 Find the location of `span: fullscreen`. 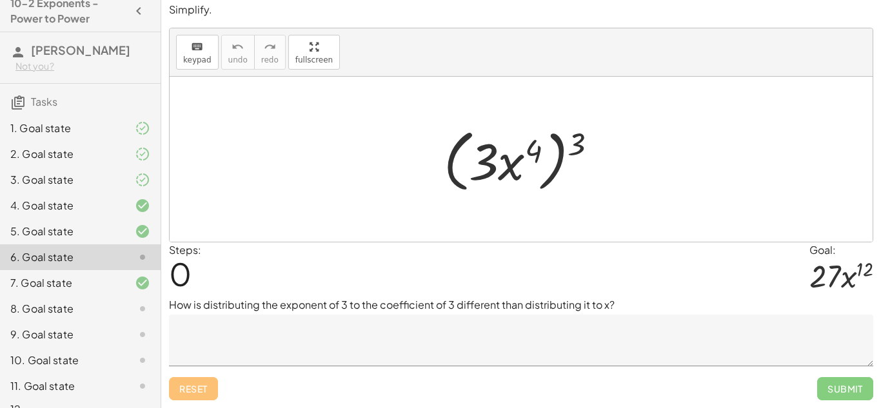

span: fullscreen is located at coordinates (314, 60).